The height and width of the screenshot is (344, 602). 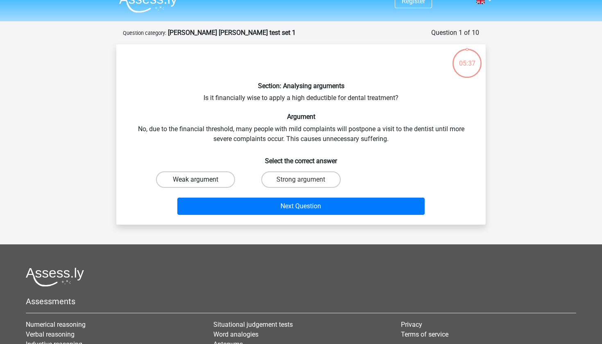 What do you see at coordinates (412, 324) in the screenshot?
I see `a: Privacy` at bounding box center [412, 324].